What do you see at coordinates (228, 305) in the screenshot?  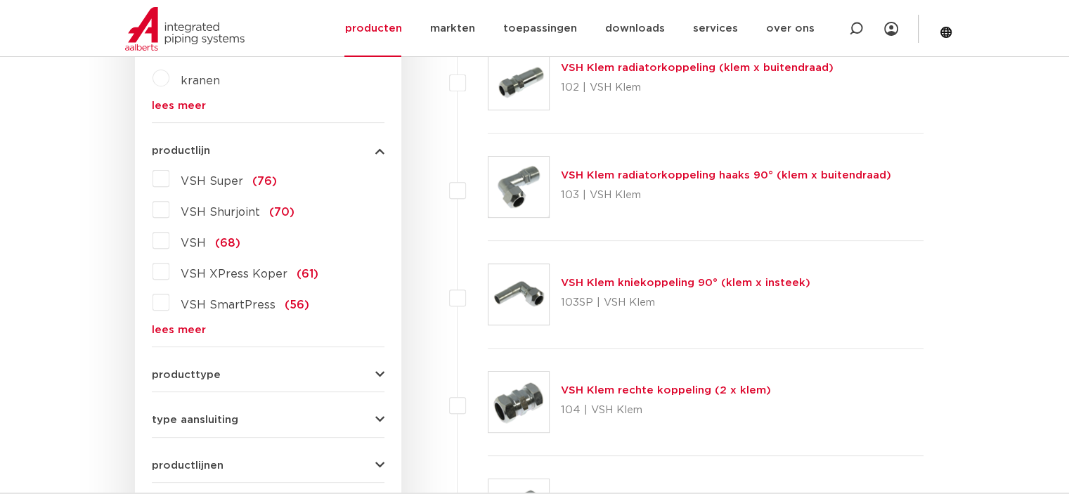 I see `span: VSH SmartPress` at bounding box center [228, 305].